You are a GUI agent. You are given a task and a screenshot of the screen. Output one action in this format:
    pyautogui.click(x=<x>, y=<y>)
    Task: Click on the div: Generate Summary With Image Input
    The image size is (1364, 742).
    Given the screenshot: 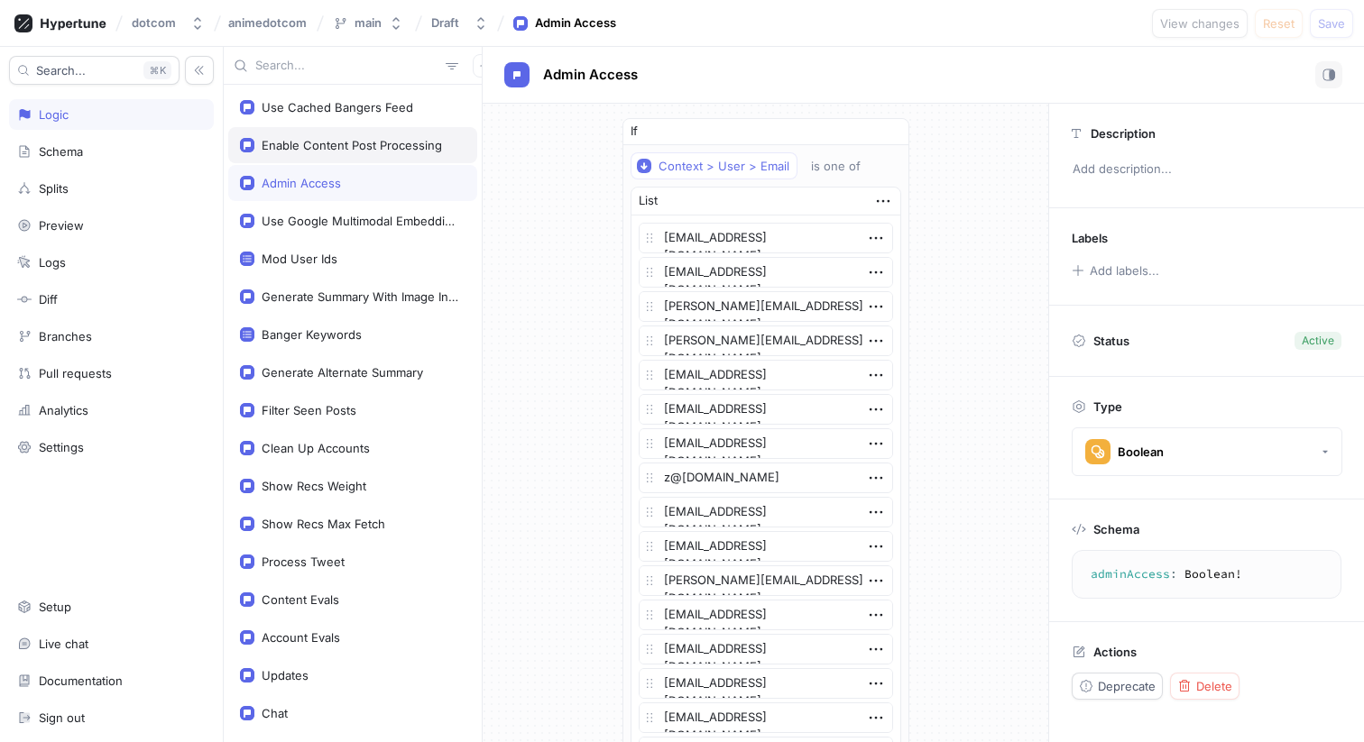 What is the action you would take?
    pyautogui.click(x=360, y=297)
    